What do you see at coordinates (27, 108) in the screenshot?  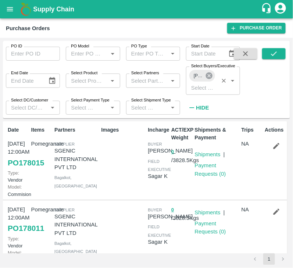 I see `input: Select DC/Customer` at bounding box center [27, 108].